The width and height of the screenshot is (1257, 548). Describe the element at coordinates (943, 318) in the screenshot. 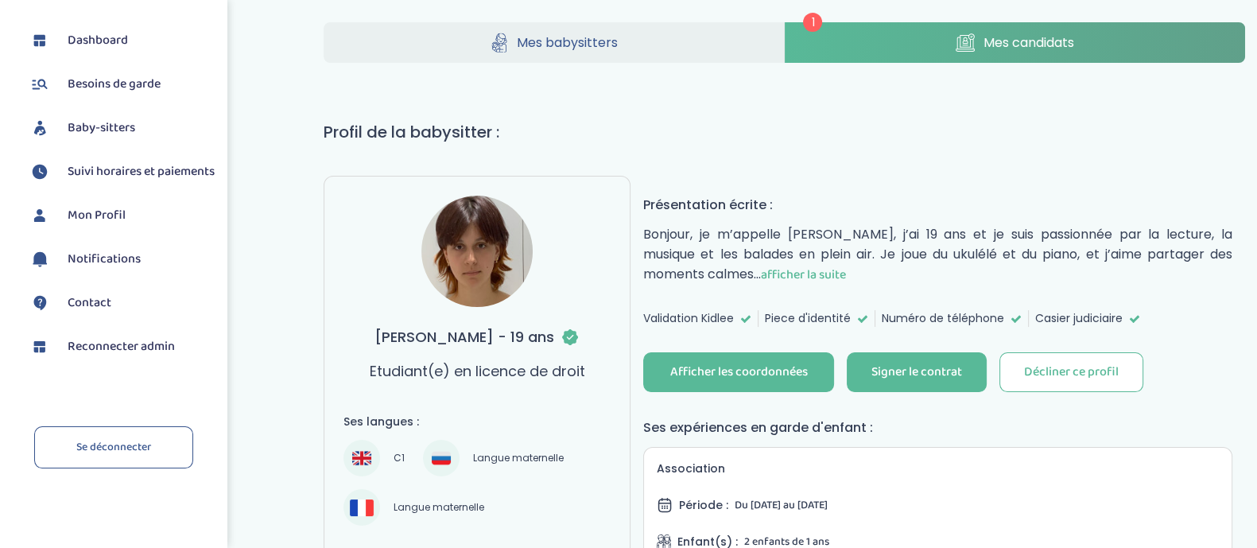

I see `span: Numéro de téléphone` at that location.